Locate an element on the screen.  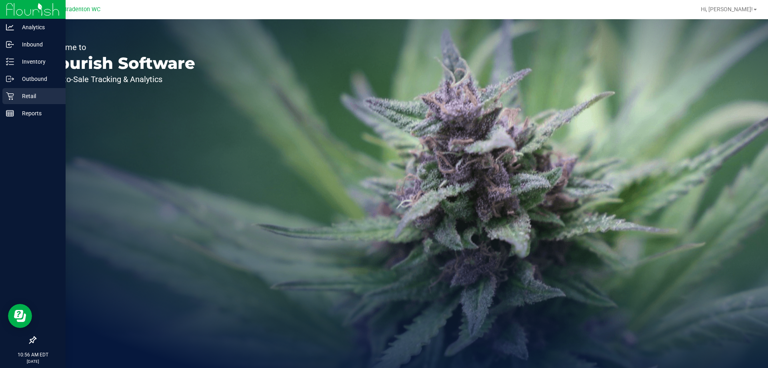
p: Retail is located at coordinates (38, 96).